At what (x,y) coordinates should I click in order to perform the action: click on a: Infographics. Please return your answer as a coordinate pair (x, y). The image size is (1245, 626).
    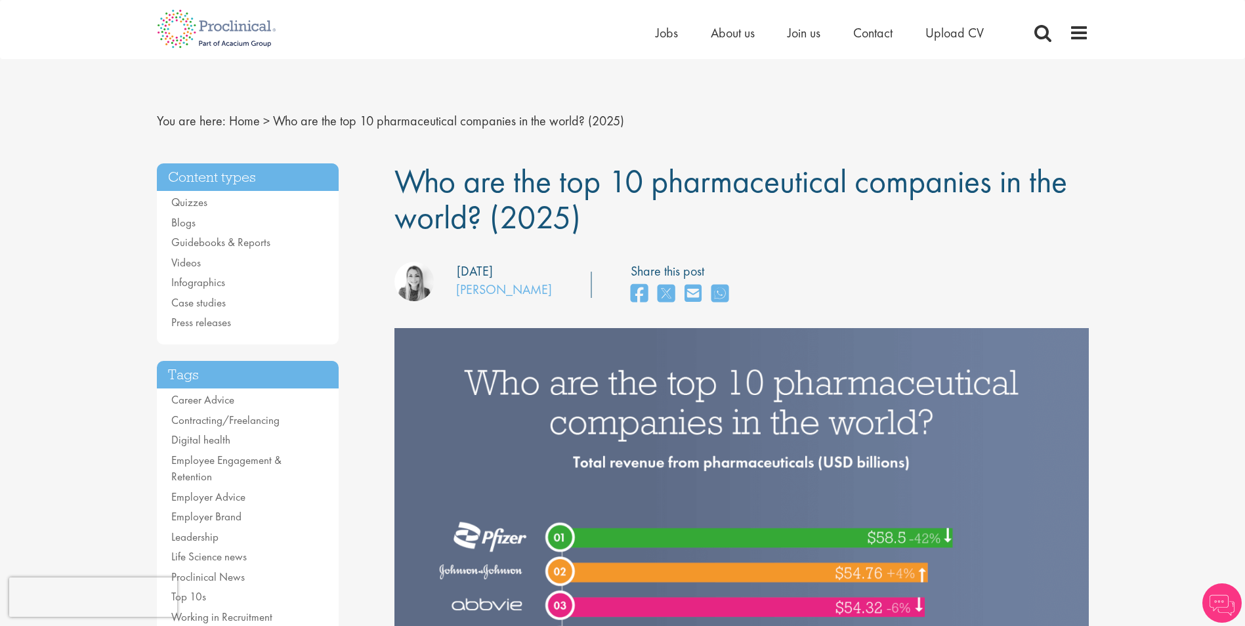
    Looking at the image, I should click on (198, 282).